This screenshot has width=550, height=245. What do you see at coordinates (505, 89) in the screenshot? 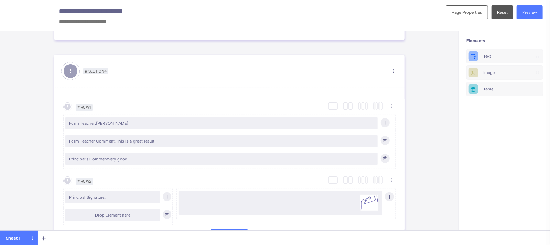
I see `div: Table` at bounding box center [505, 89].